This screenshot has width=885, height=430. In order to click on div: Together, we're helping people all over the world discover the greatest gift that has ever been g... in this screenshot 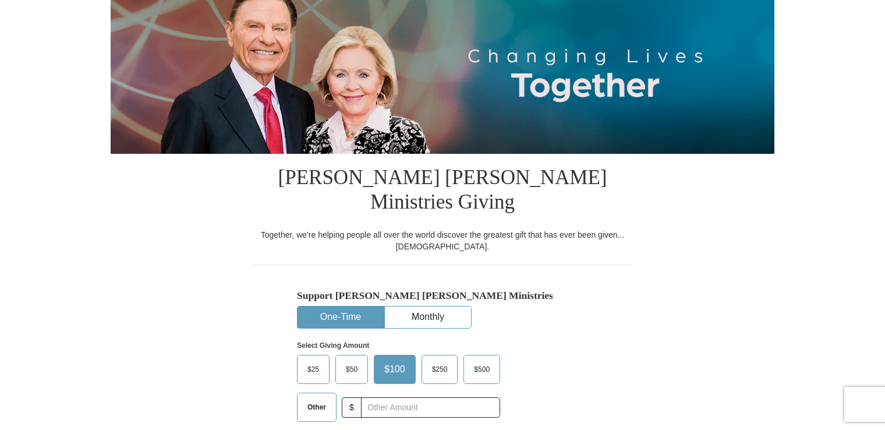, I will do `click(442, 240)`.